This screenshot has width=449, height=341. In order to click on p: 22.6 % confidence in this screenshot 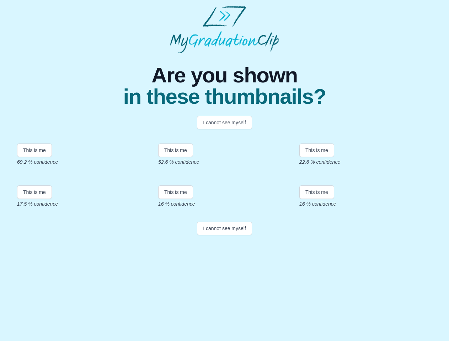, I will do `click(365, 162)`.